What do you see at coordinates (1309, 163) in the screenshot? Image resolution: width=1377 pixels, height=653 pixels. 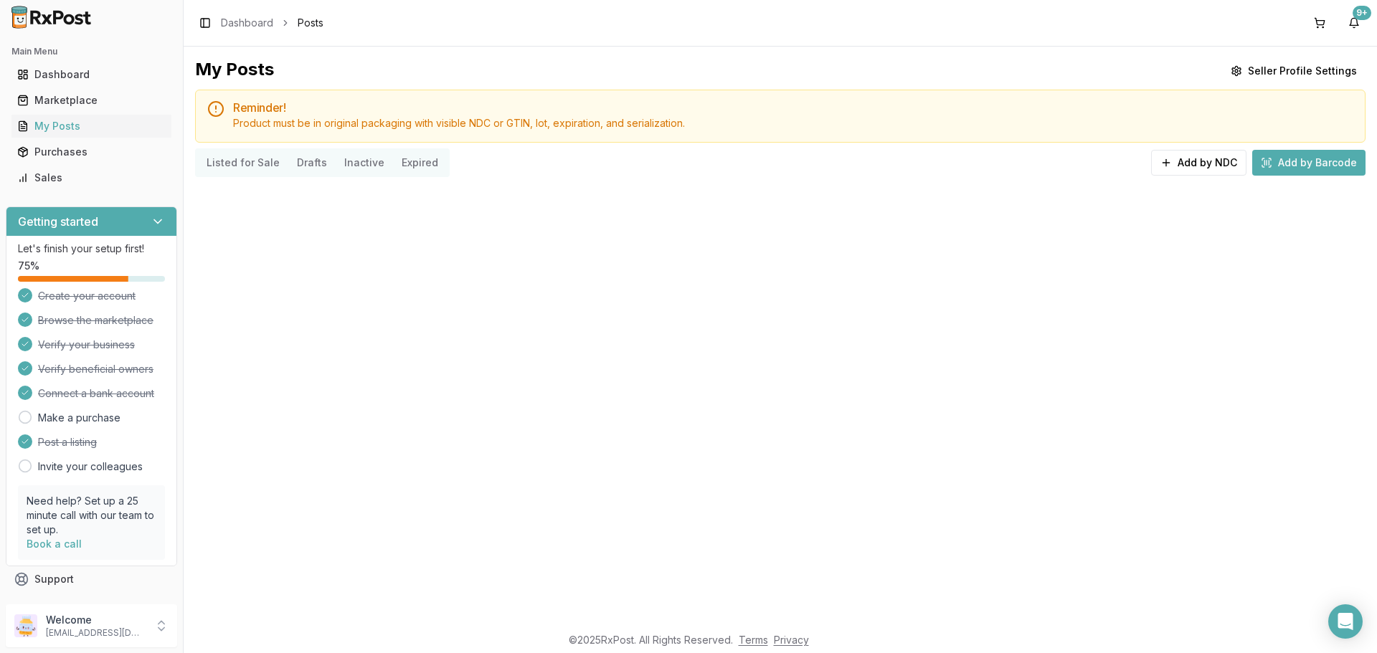 I see `button: Add by Barcode` at bounding box center [1309, 163].